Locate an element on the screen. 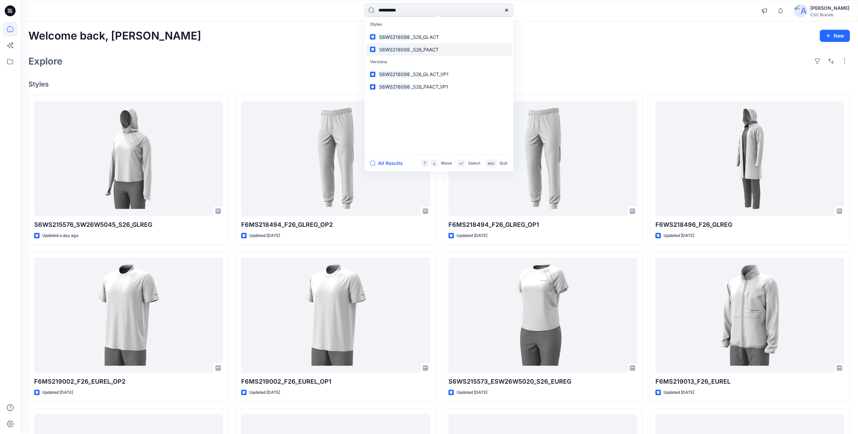 The height and width of the screenshot is (434, 858). a: F6MS219002_F26_EUREL_OP2 is located at coordinates (128, 315).